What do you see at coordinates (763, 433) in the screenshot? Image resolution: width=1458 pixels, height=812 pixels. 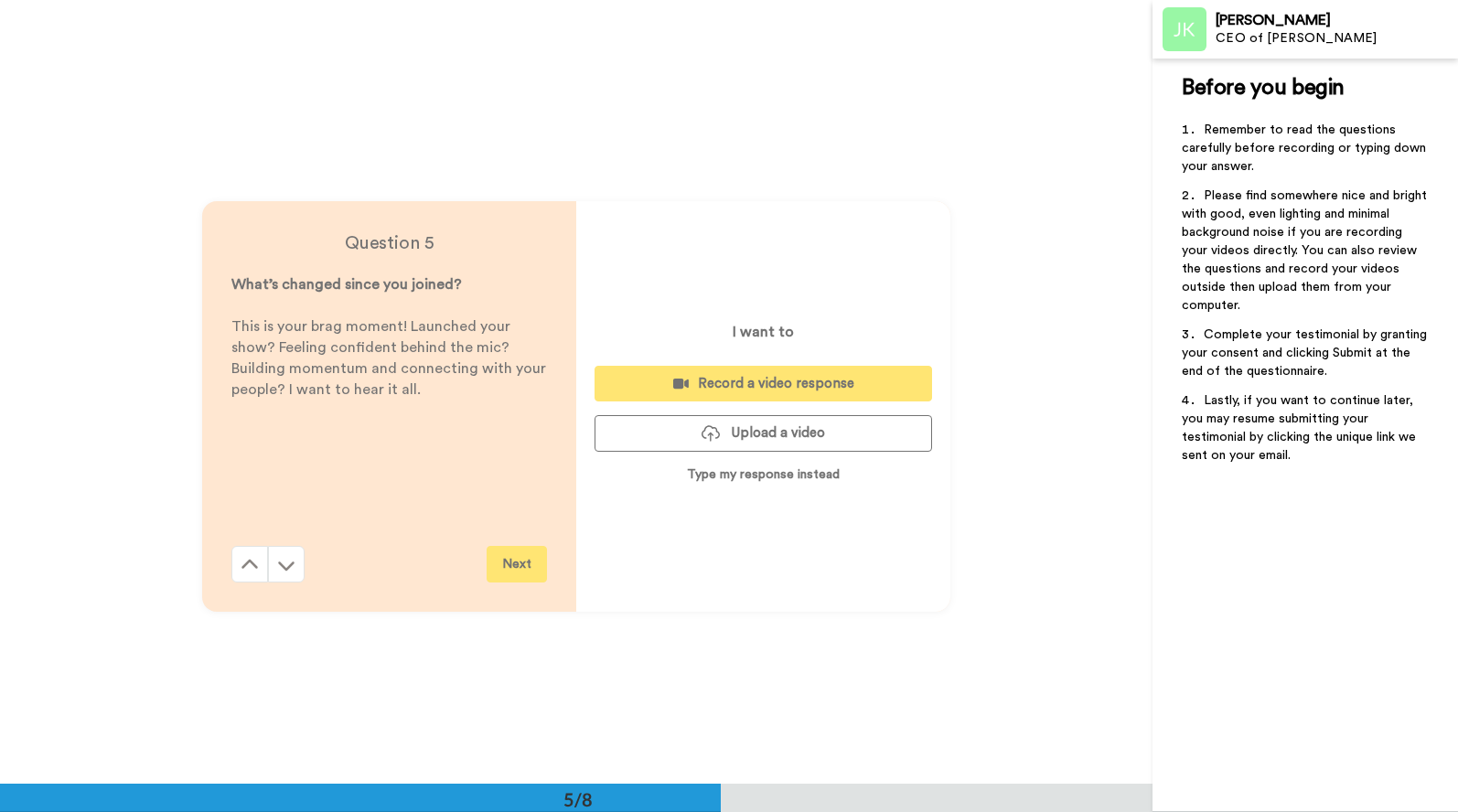 I see `button: Upload a video` at bounding box center [763, 433].